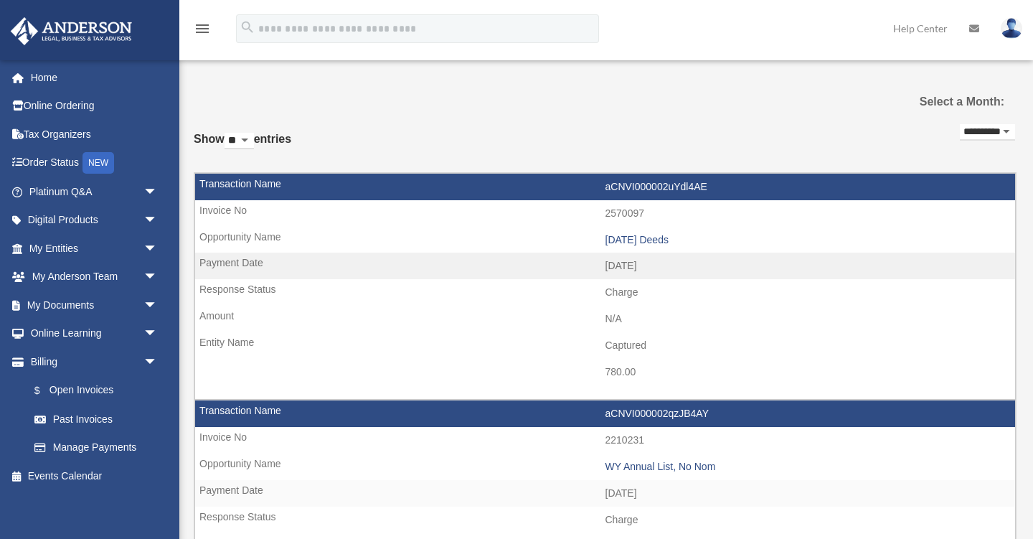 The height and width of the screenshot is (539, 1033). I want to click on a: My Entitiesarrow_drop_down, so click(95, 248).